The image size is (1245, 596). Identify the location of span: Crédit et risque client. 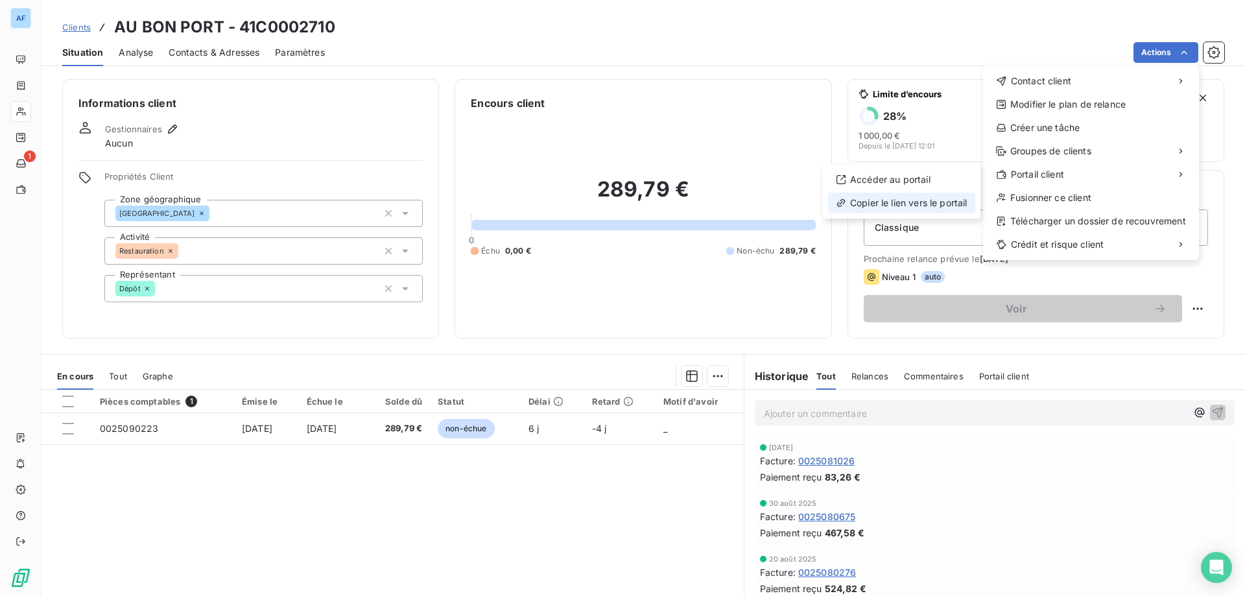
(1057, 245).